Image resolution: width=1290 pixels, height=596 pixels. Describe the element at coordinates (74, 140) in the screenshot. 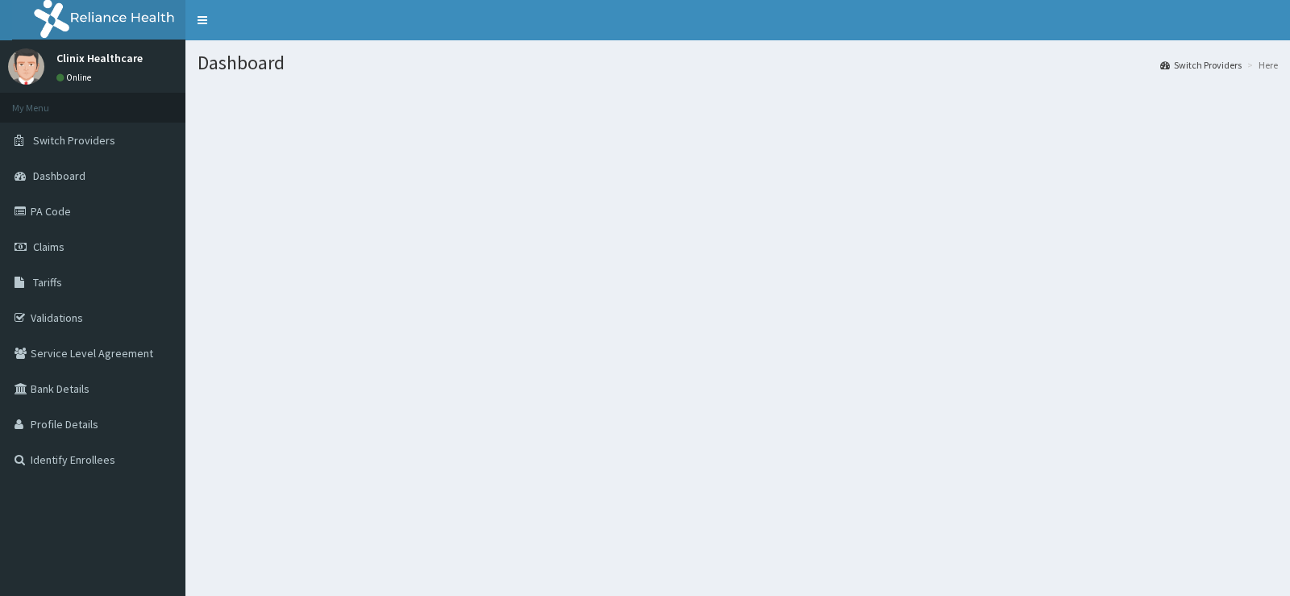

I see `span: Switch Providers` at that location.